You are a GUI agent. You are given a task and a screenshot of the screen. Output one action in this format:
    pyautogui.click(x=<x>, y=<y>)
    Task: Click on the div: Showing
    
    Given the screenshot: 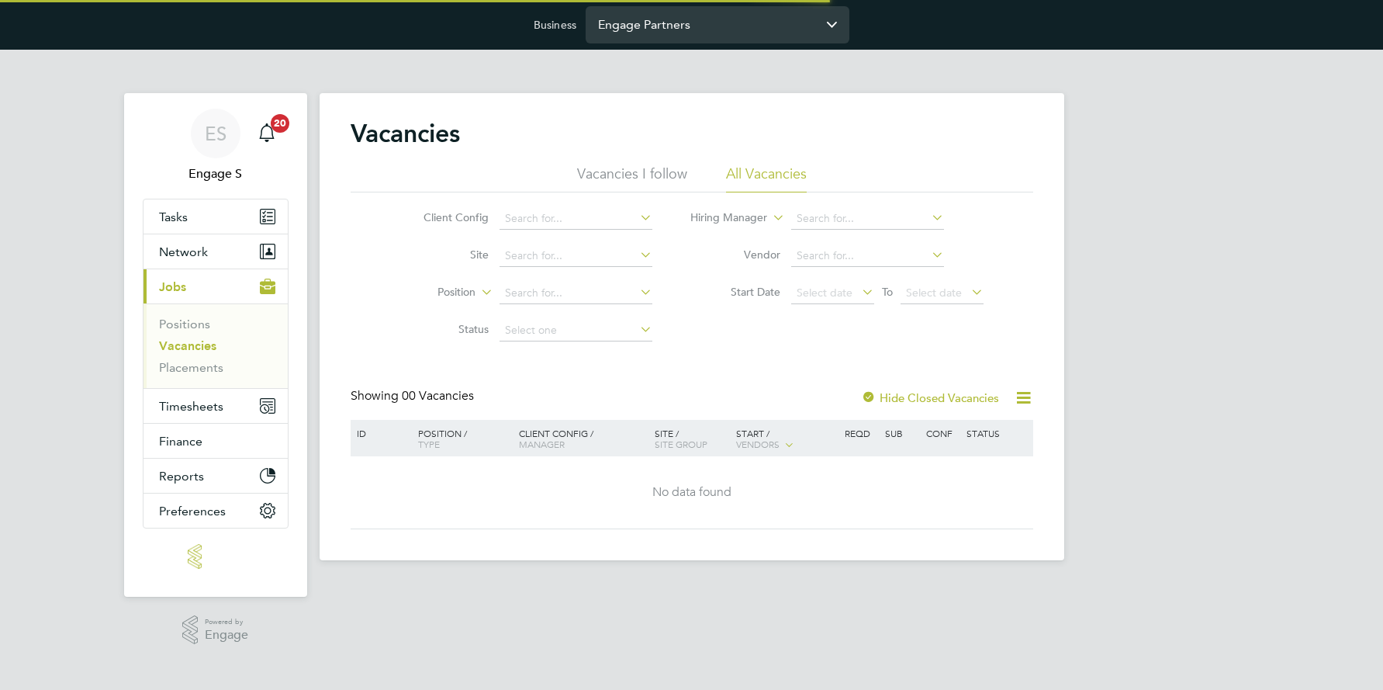 What is the action you would take?
    pyautogui.click(x=413, y=396)
    